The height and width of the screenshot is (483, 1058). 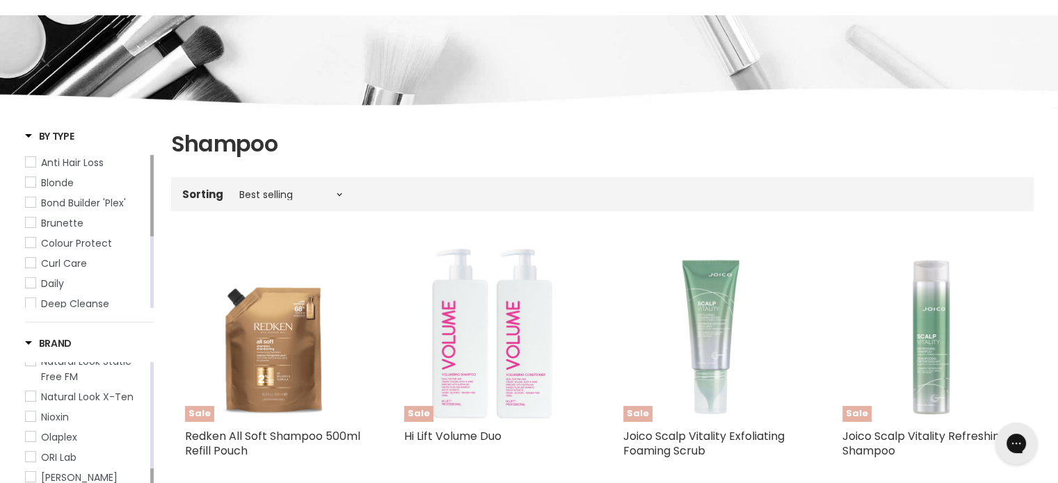 What do you see at coordinates (28, 26) in the screenshot?
I see `button: Gorgias live chat` at bounding box center [28, 26].